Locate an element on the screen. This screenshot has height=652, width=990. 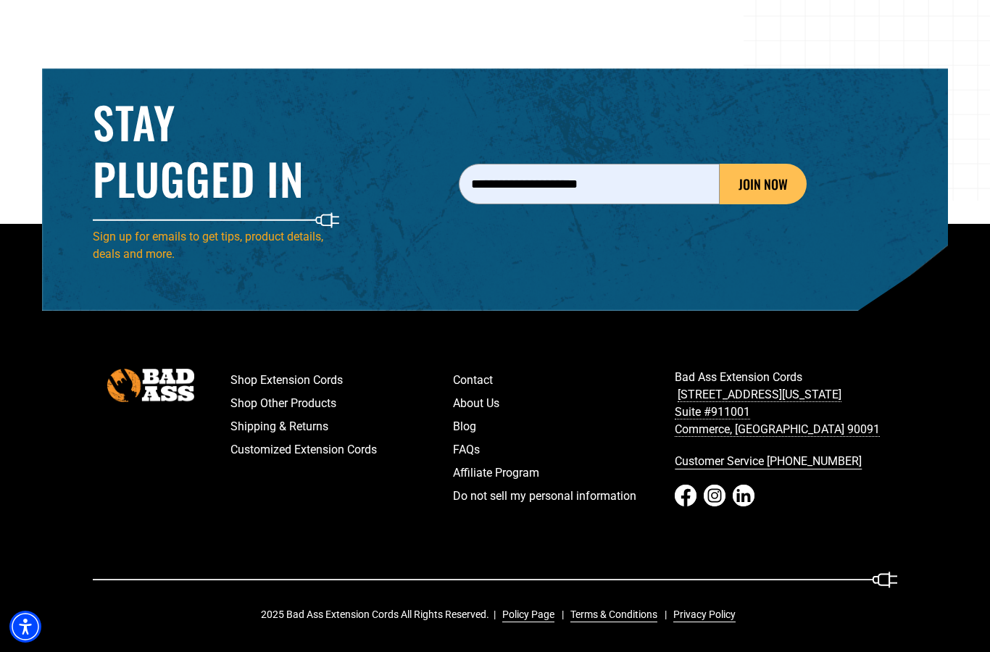
p: Bad Ass Extension Cords is located at coordinates (785, 404).